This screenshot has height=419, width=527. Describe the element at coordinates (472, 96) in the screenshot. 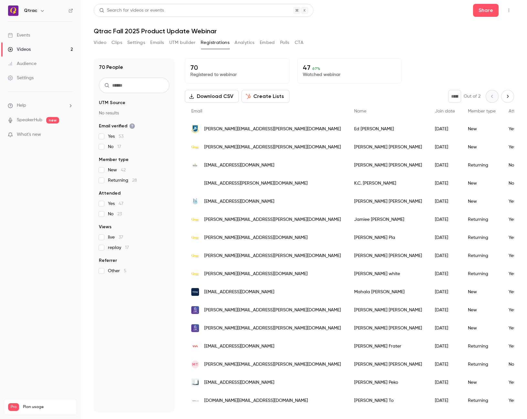

I see `p: Out of 2` at that location.